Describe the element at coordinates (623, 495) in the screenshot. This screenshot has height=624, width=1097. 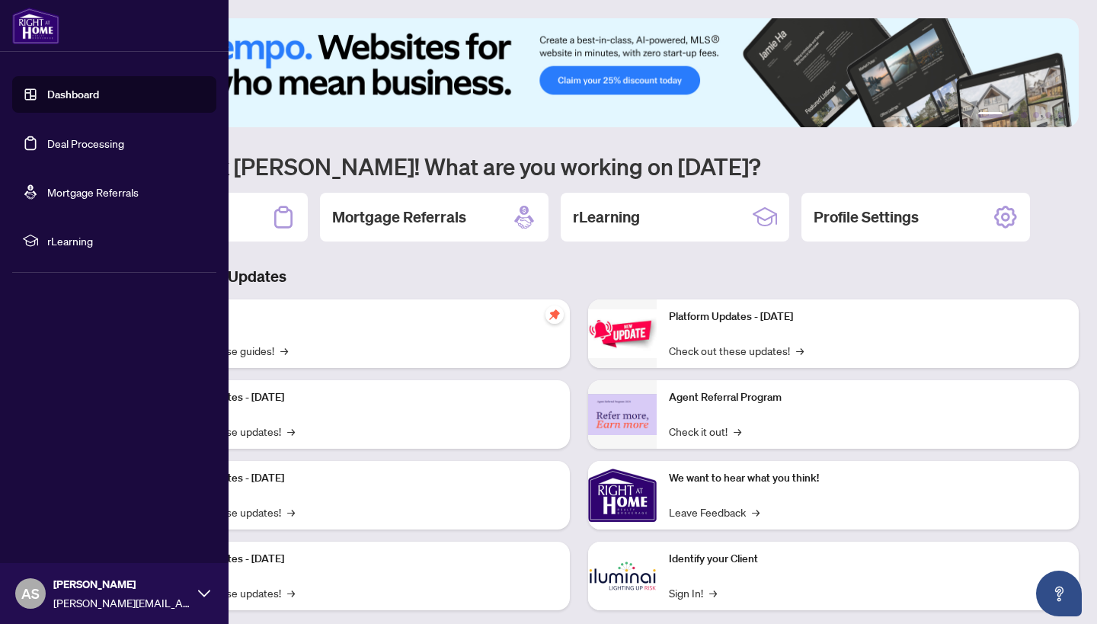
I see `img: We want to hear what you think!` at that location.